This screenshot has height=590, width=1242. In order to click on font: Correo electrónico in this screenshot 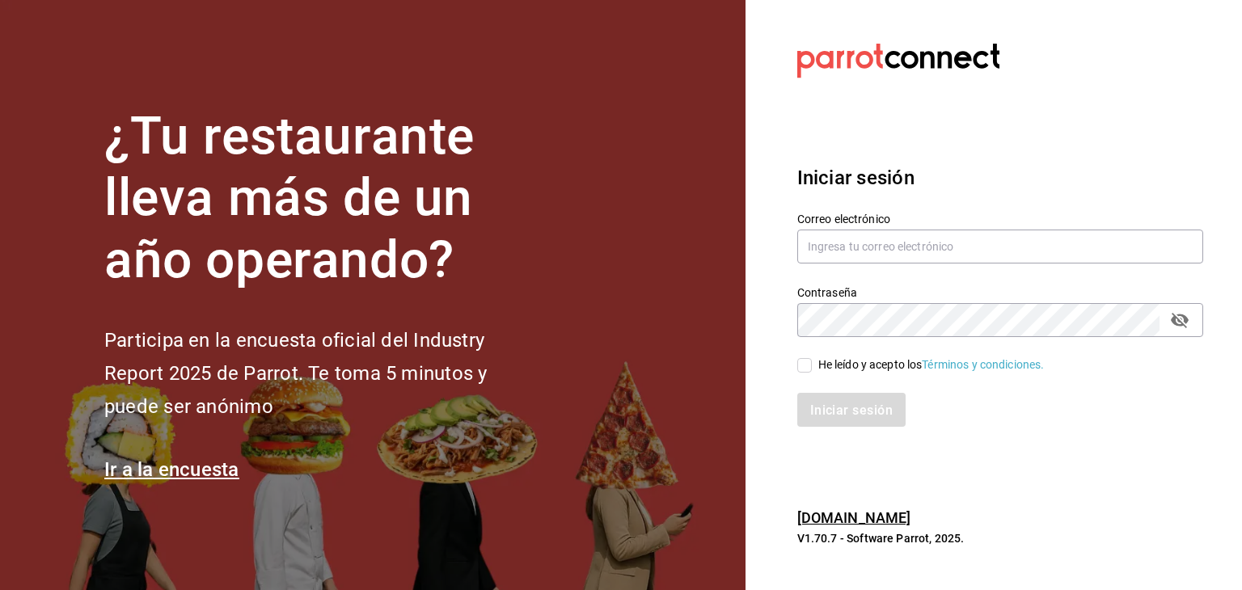, I will do `click(843, 218)`.